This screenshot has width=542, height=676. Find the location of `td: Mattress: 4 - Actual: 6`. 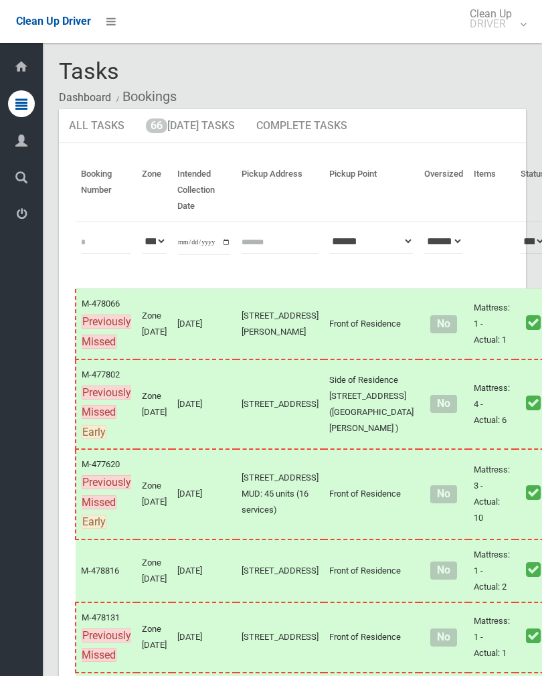

td: Mattress: 4 - Actual: 6 is located at coordinates (492, 404).